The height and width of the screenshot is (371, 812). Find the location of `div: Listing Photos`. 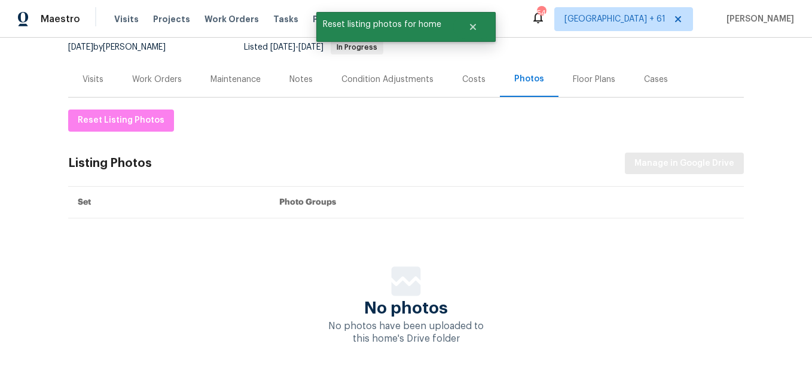

div: Listing Photos is located at coordinates (110, 163).